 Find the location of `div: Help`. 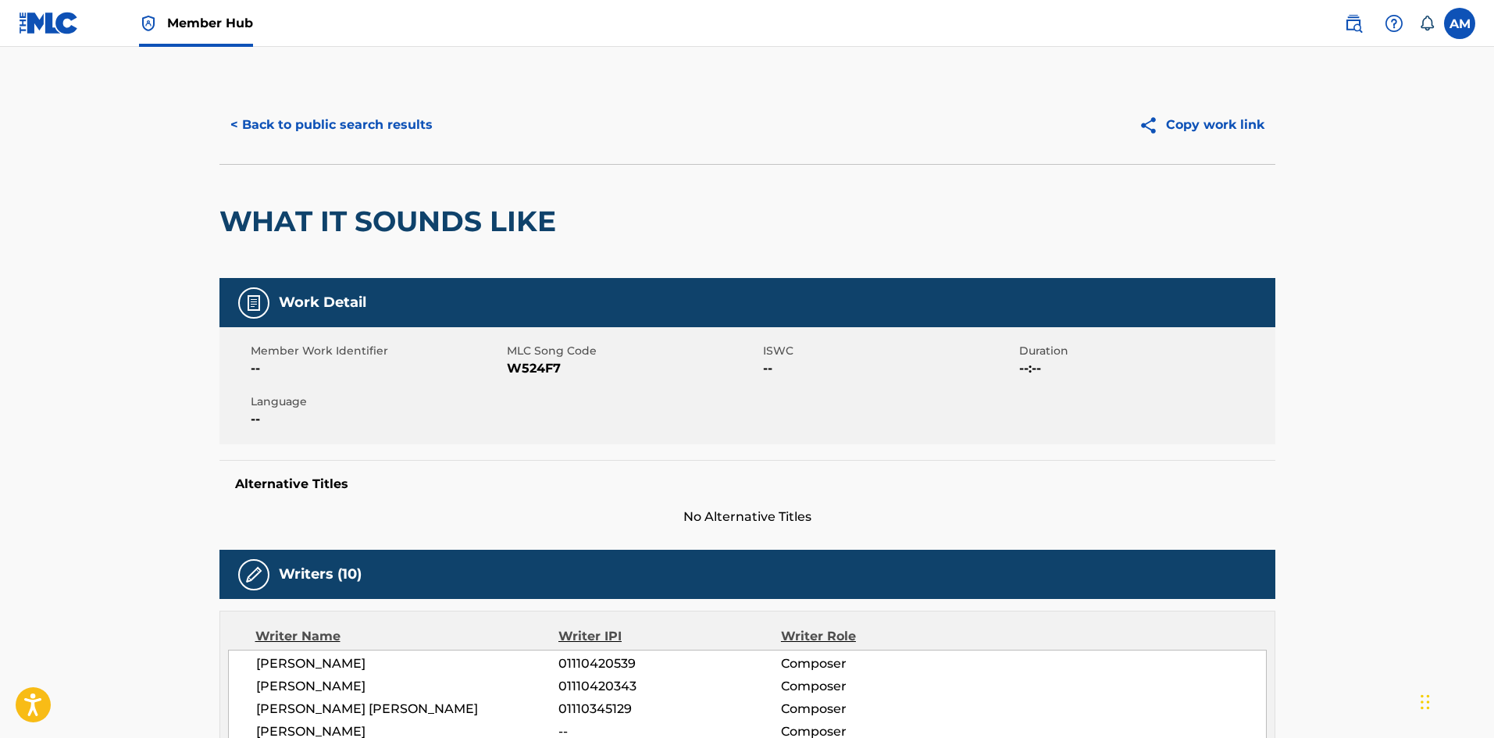

div: Help is located at coordinates (1394, 23).